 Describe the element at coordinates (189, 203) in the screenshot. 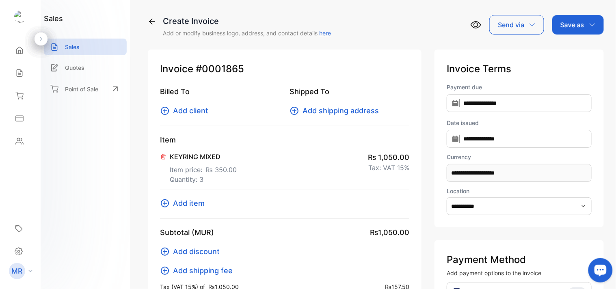

I see `span: Add item` at that location.